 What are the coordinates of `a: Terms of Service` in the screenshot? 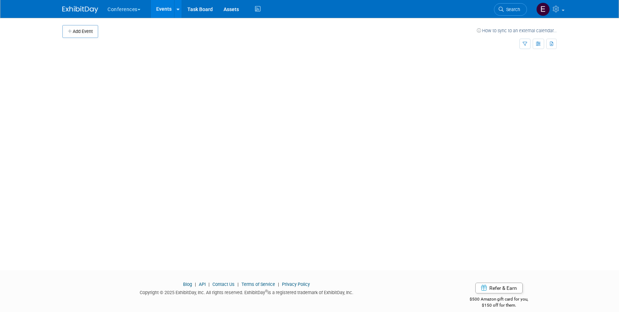 It's located at (258, 284).